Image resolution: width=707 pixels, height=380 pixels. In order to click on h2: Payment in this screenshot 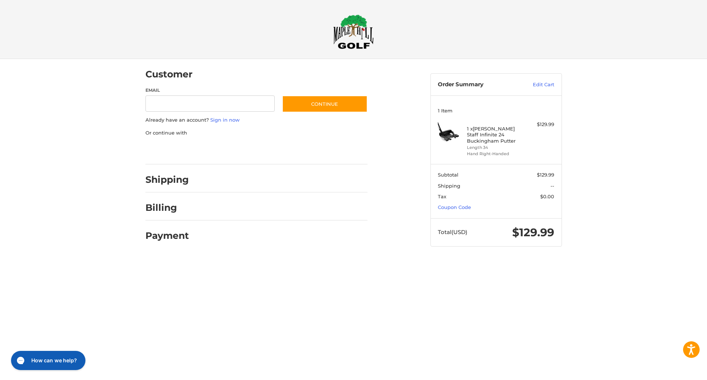, I will do `click(167, 235)`.